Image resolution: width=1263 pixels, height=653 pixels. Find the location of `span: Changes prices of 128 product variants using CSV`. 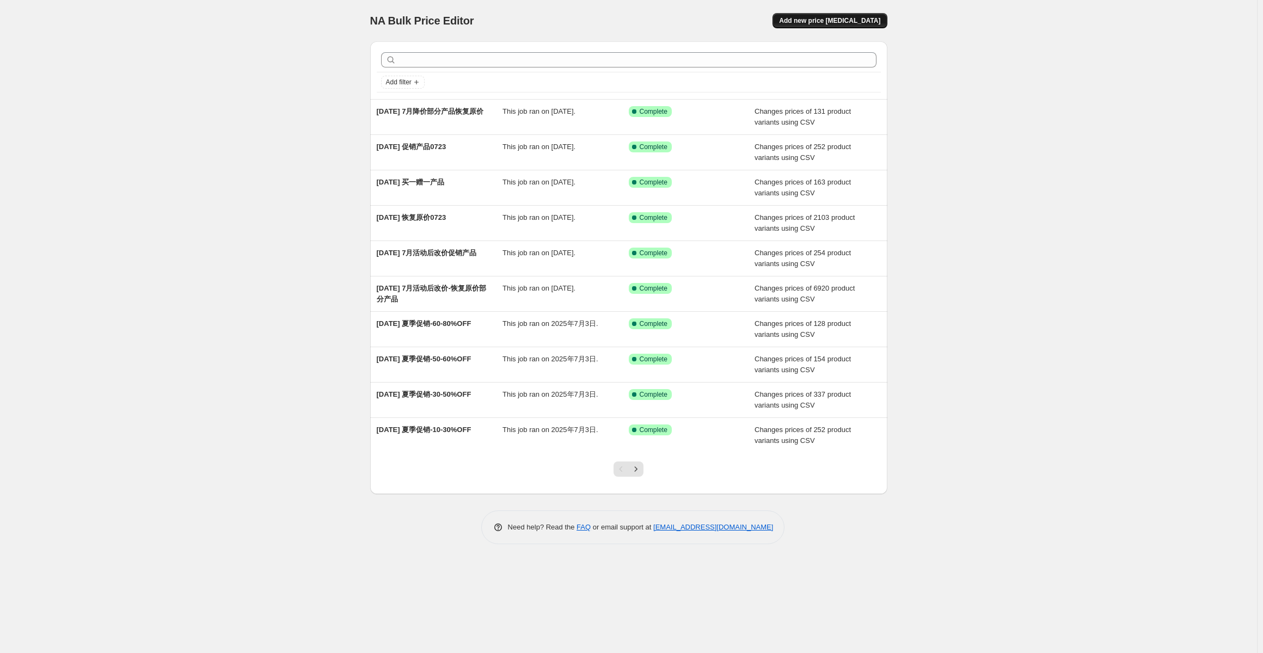

span: Changes prices of 128 product variants using CSV is located at coordinates (803, 329).